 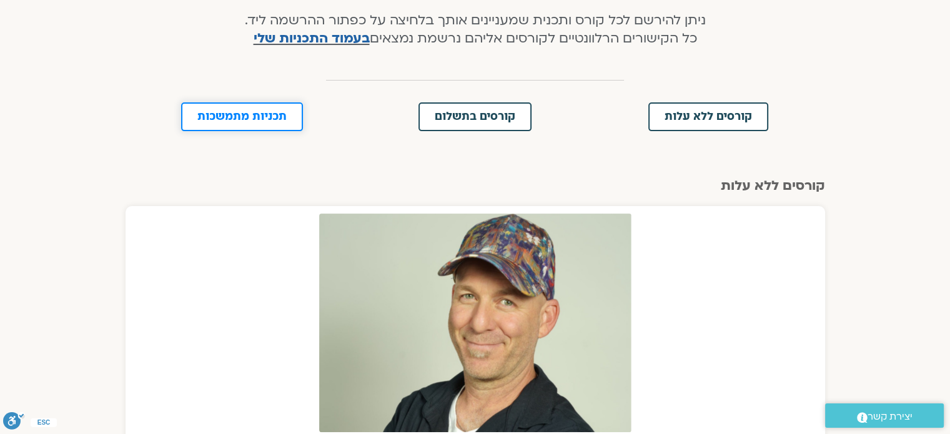 What do you see at coordinates (885, 415) in the screenshot?
I see `a: יצירת קשר` at bounding box center [885, 415].